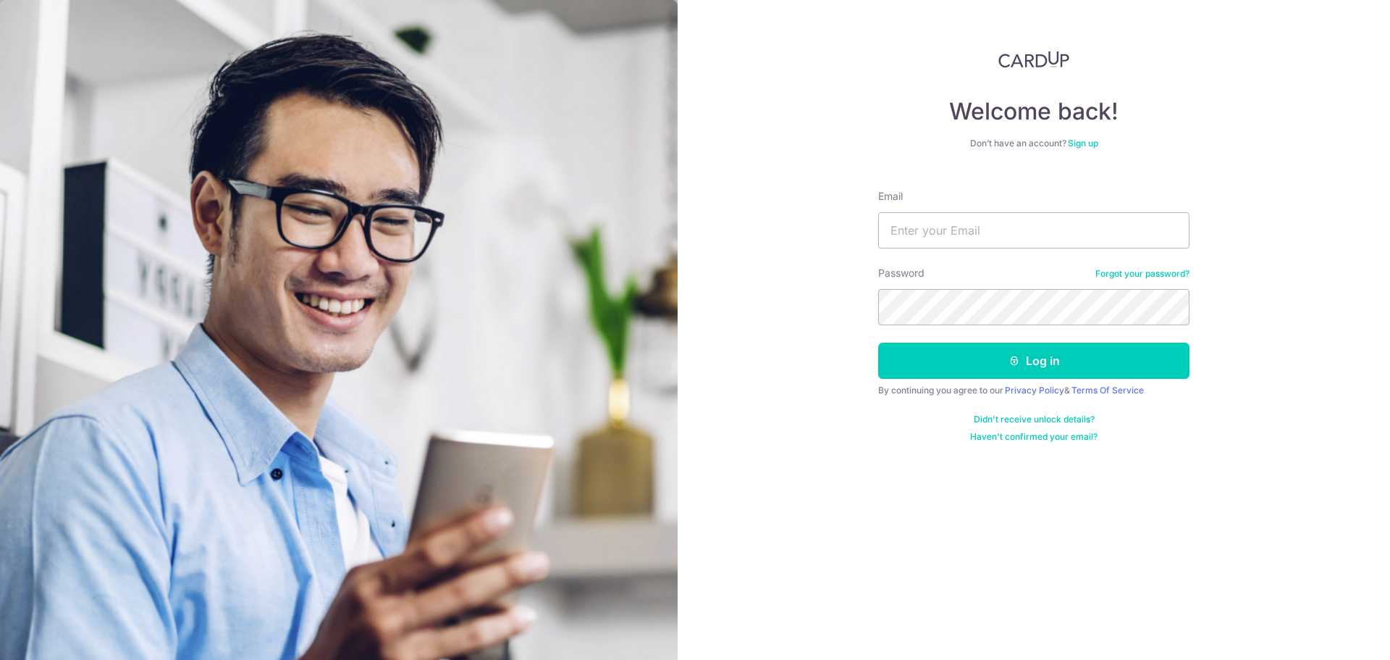 The height and width of the screenshot is (660, 1390). What do you see at coordinates (1034, 111) in the screenshot?
I see `h4: Welcome back!` at bounding box center [1034, 111].